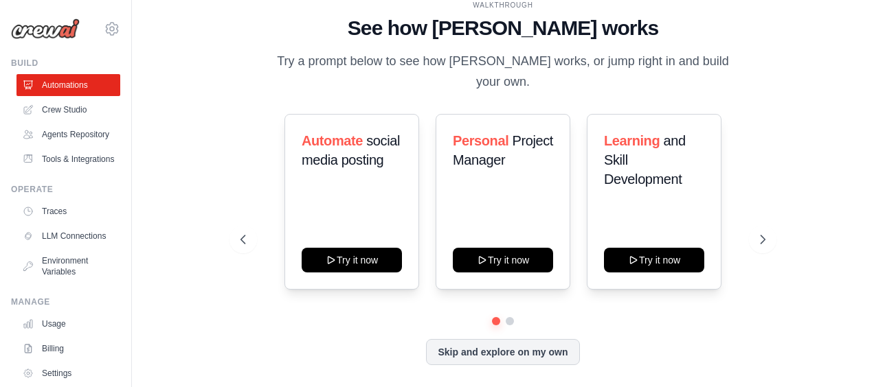 The height and width of the screenshot is (387, 874). I want to click on button: Skip and explore on my own, so click(502, 352).